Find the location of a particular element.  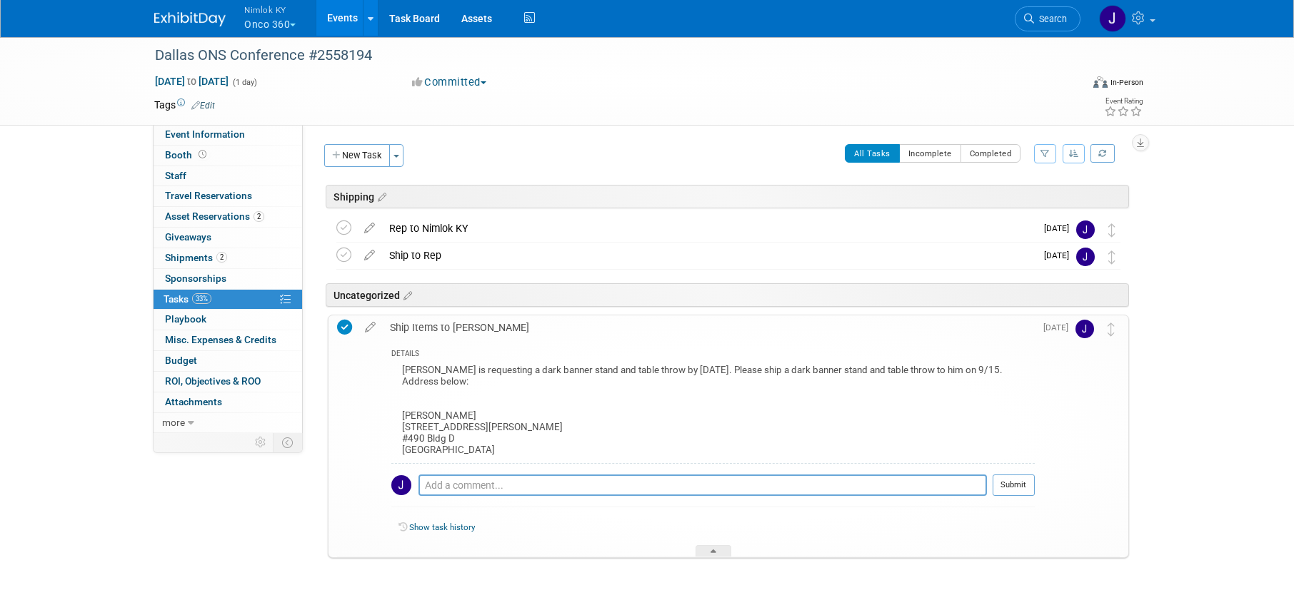

a: Sponsorships is located at coordinates (228, 279).